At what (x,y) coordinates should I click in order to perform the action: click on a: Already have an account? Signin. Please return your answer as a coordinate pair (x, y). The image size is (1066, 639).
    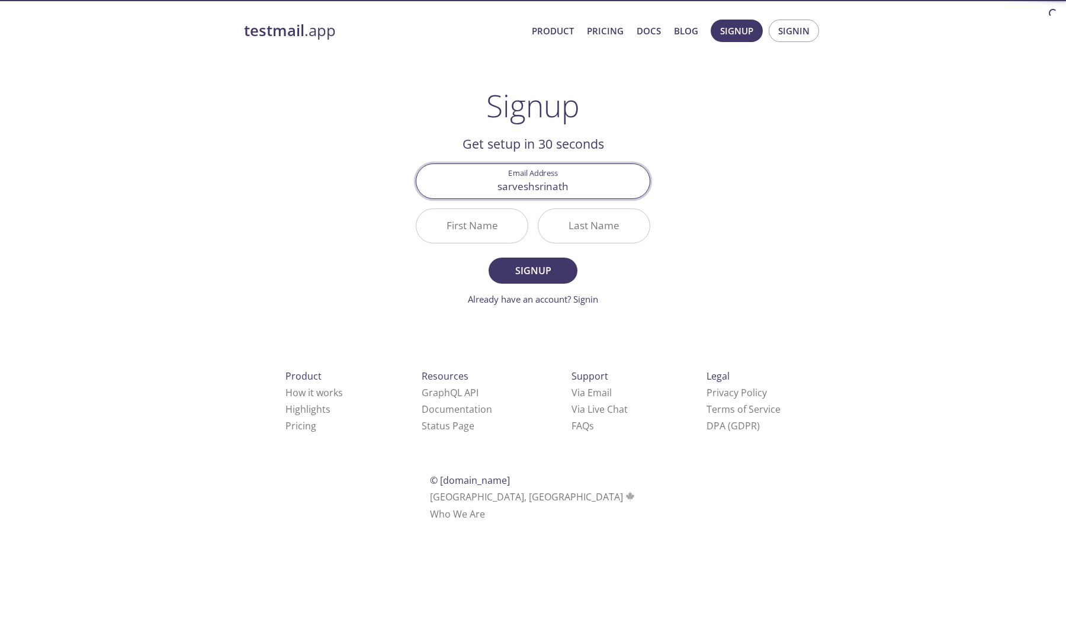
    Looking at the image, I should click on (533, 299).